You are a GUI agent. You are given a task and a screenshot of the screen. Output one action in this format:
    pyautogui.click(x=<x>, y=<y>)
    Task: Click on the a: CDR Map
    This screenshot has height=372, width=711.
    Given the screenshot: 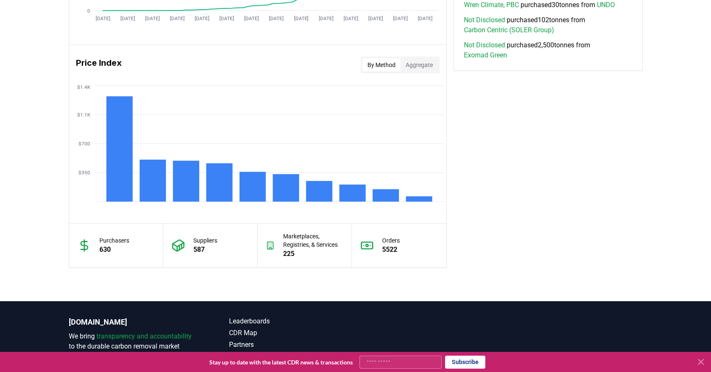 What is the action you would take?
    pyautogui.click(x=292, y=333)
    